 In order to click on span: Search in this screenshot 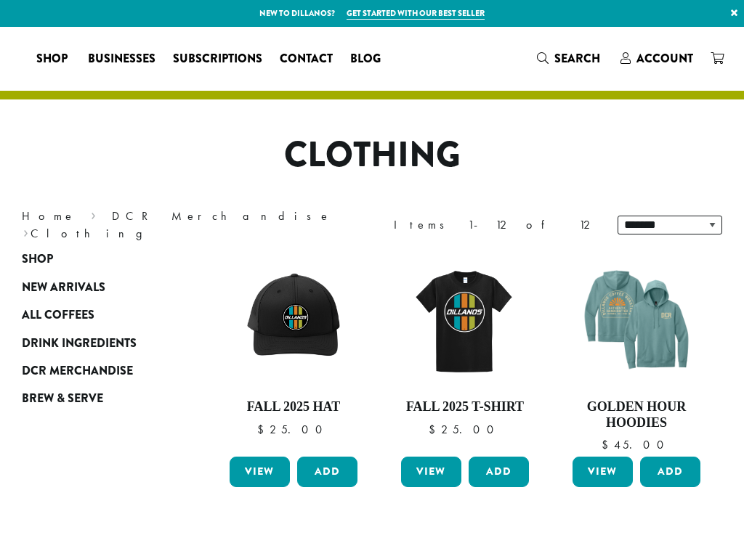, I will do `click(577, 58)`.